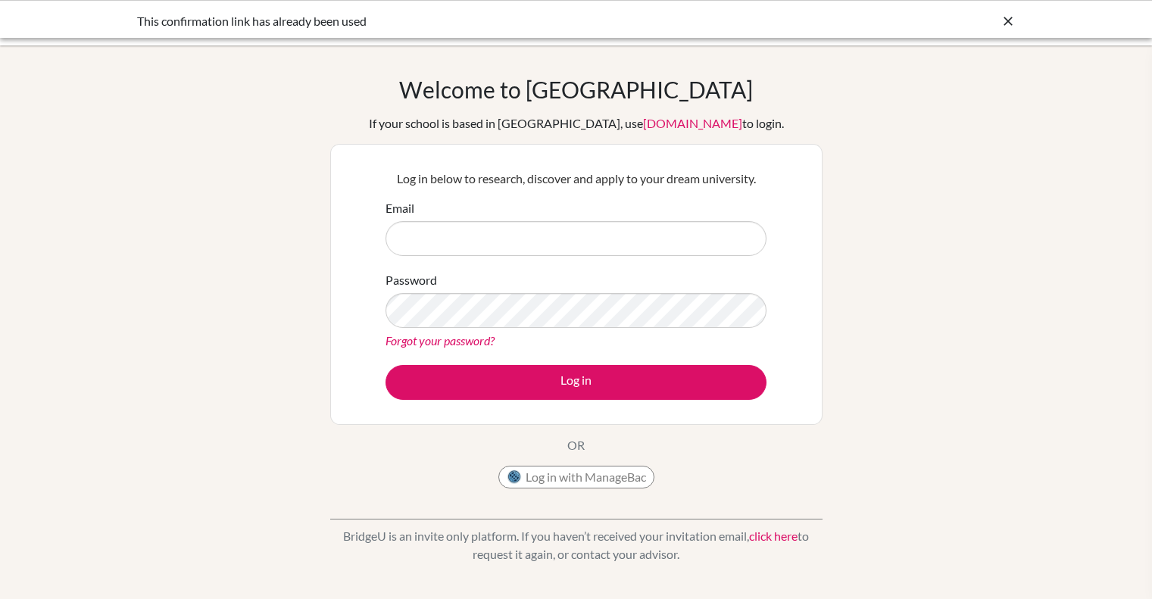 This screenshot has height=599, width=1152. Describe the element at coordinates (773, 535) in the screenshot. I see `a: click here` at that location.